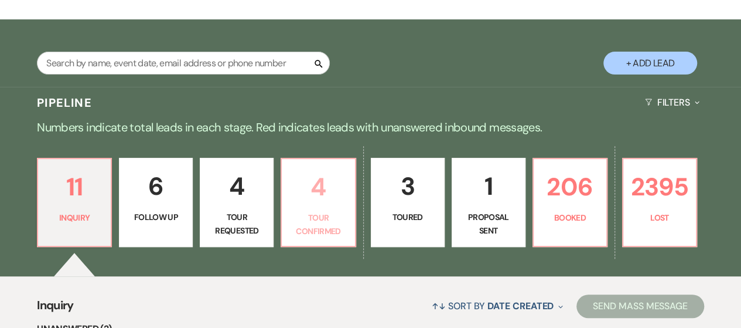 The width and height of the screenshot is (741, 328). Describe the element at coordinates (672, 102) in the screenshot. I see `button: Filters` at that location.